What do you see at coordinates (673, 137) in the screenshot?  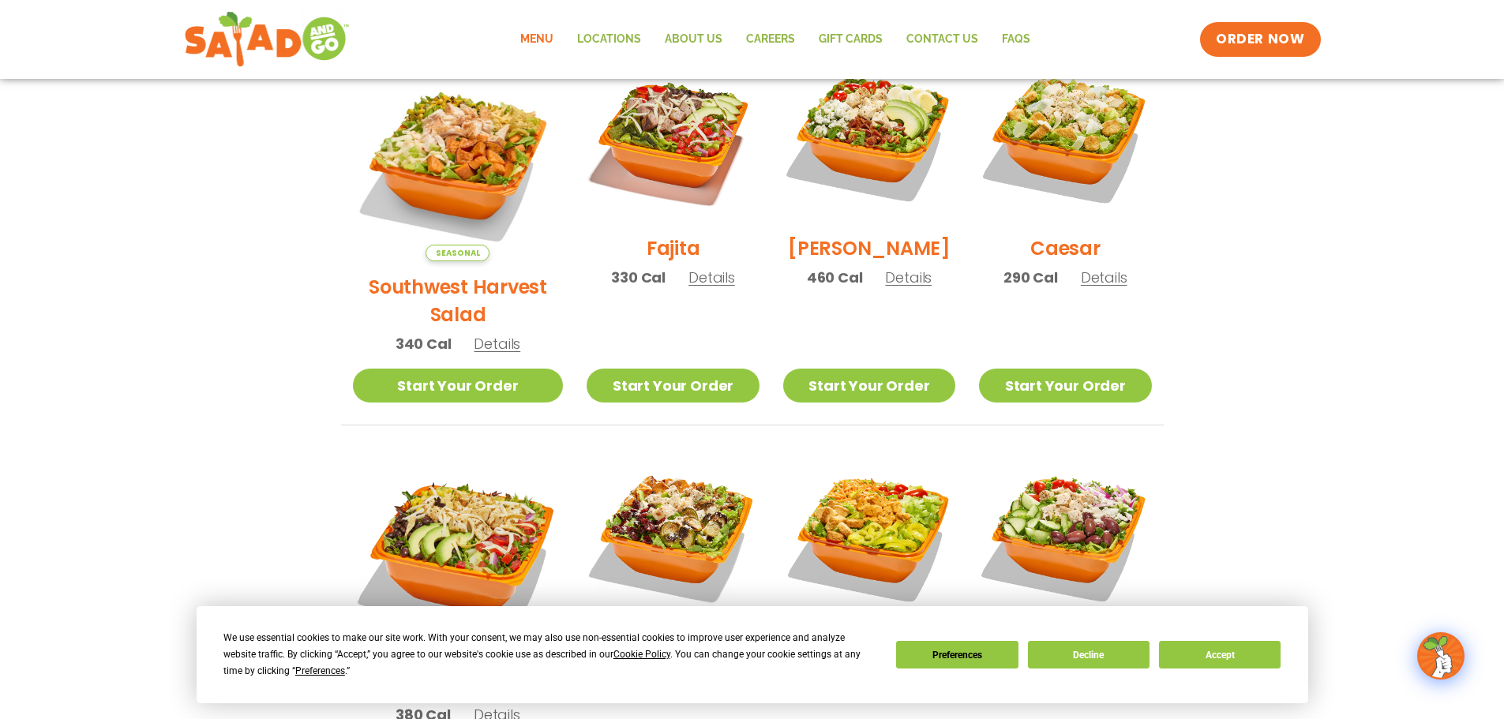 I see `img: Product photo for Fajita Salad` at bounding box center [673, 137].